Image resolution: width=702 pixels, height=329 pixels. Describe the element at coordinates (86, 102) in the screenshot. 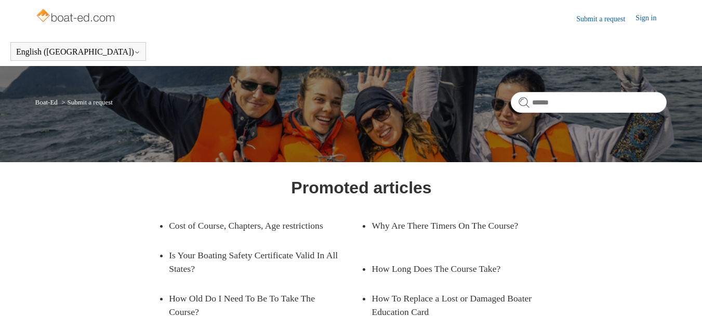

I see `li: Submit a request` at that location.